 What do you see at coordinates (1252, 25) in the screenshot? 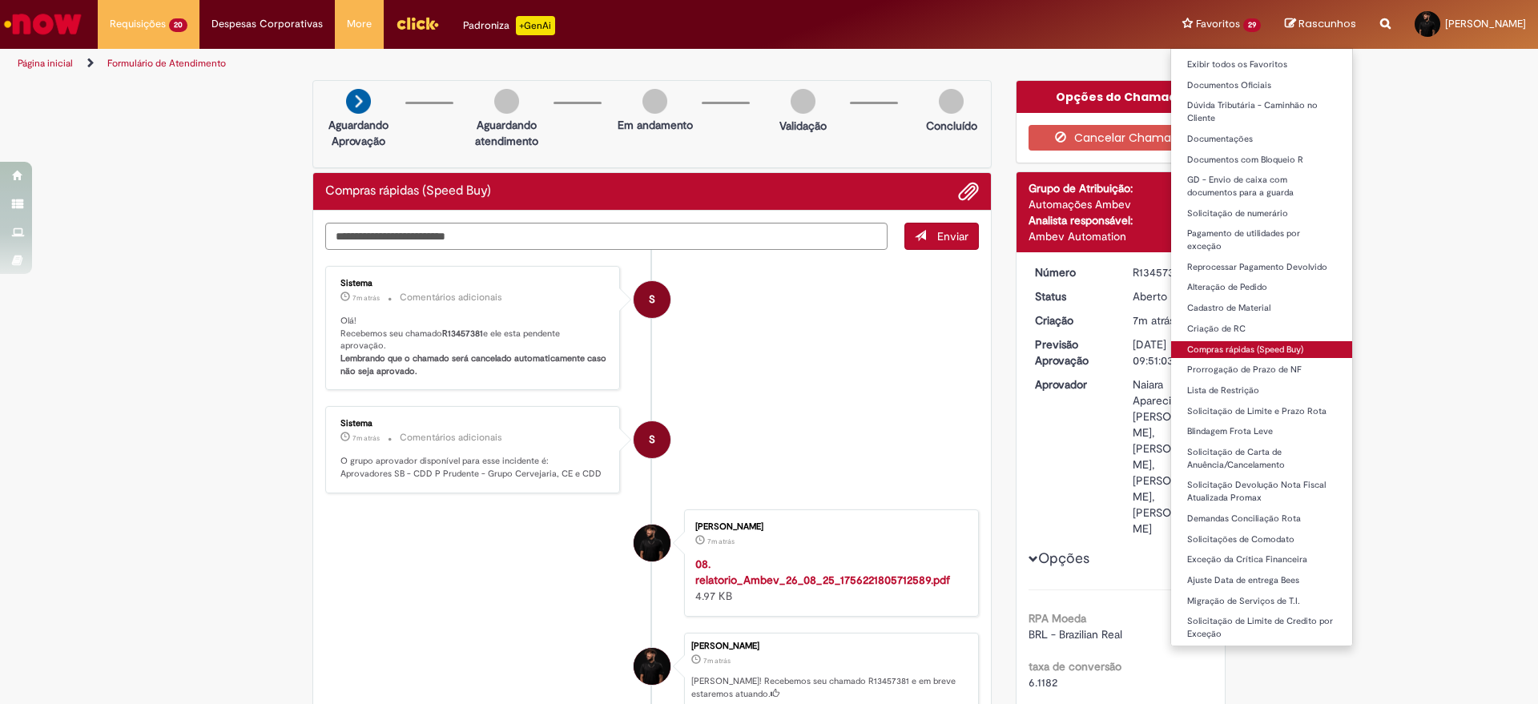
I see `span: 29` at bounding box center [1252, 25].